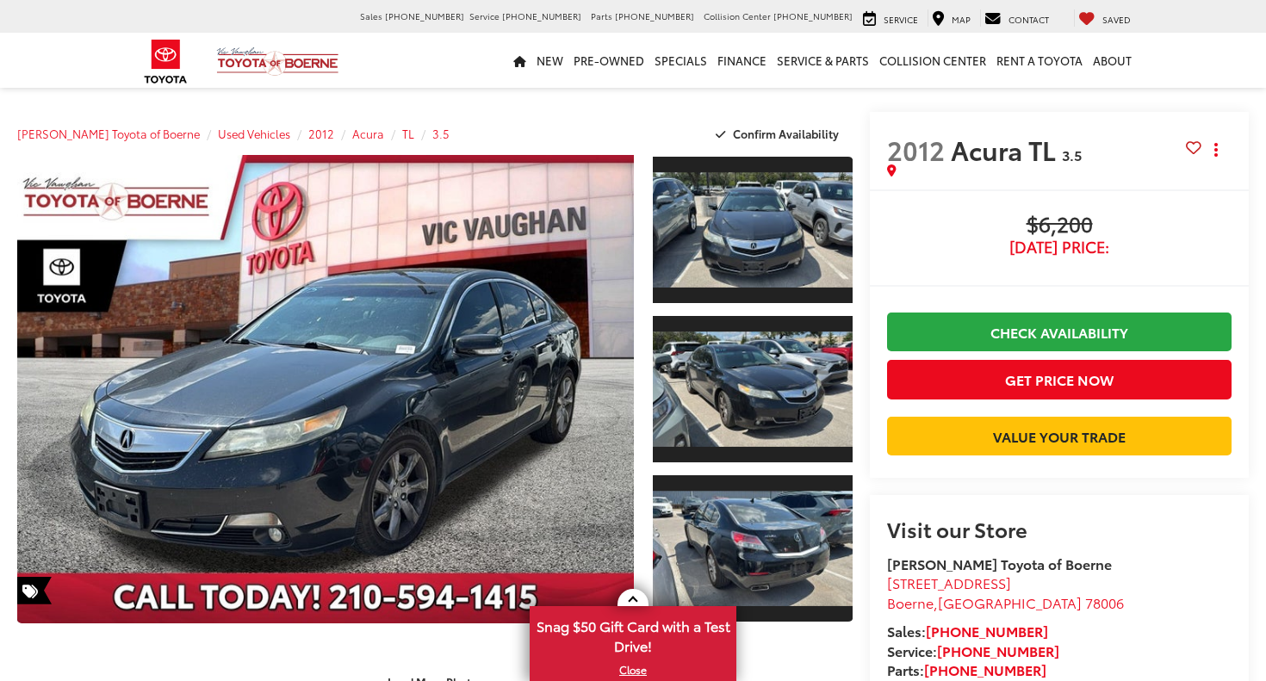 Image resolution: width=1266 pixels, height=681 pixels. Describe the element at coordinates (1216, 150) in the screenshot. I see `span: dropdown dots` at that location.